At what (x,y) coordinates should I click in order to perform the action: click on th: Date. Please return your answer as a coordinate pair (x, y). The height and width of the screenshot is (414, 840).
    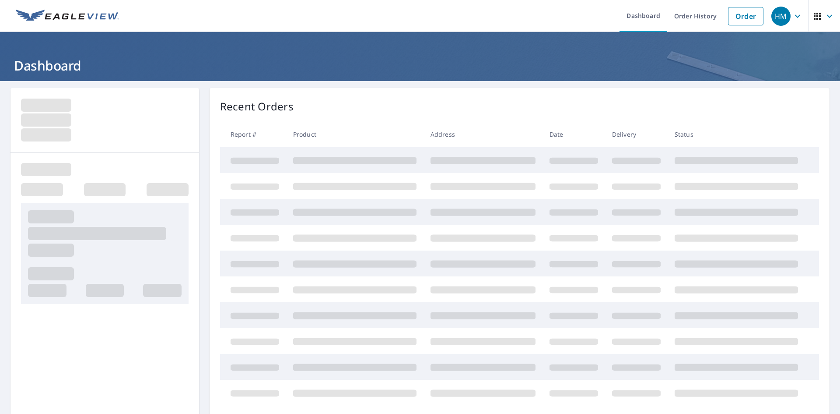
    Looking at the image, I should click on (574, 134).